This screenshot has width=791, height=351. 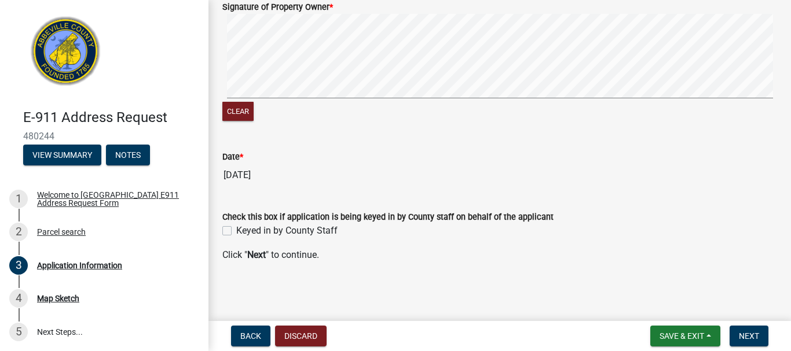 I want to click on button: Notes, so click(x=128, y=155).